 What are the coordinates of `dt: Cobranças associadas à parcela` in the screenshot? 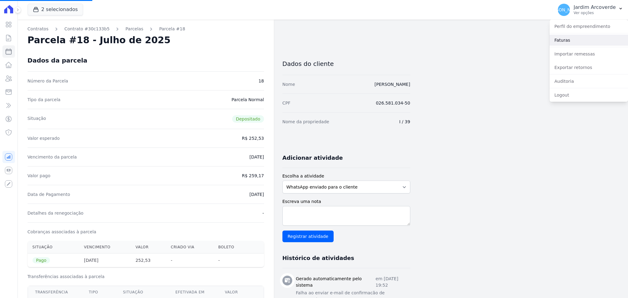 It's located at (62, 232).